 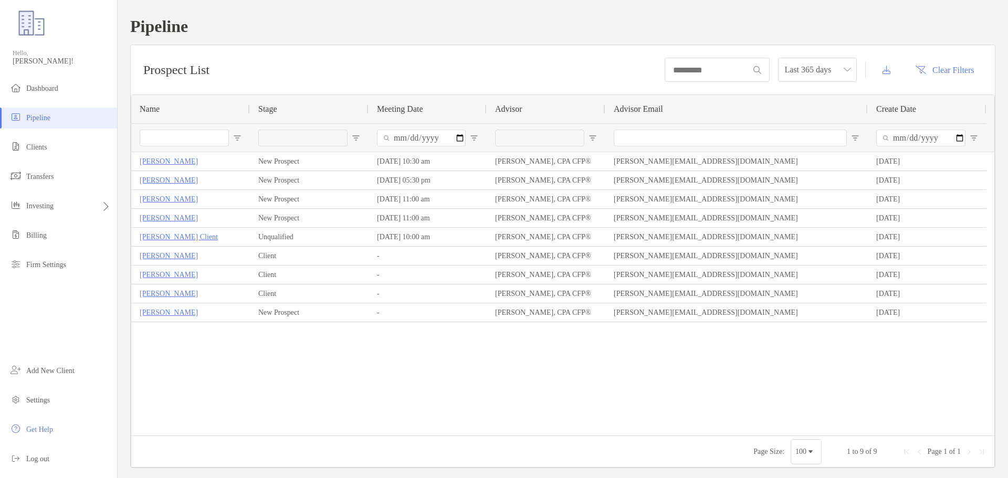 What do you see at coordinates (952, 451) in the screenshot?
I see `span: of` at bounding box center [952, 451].